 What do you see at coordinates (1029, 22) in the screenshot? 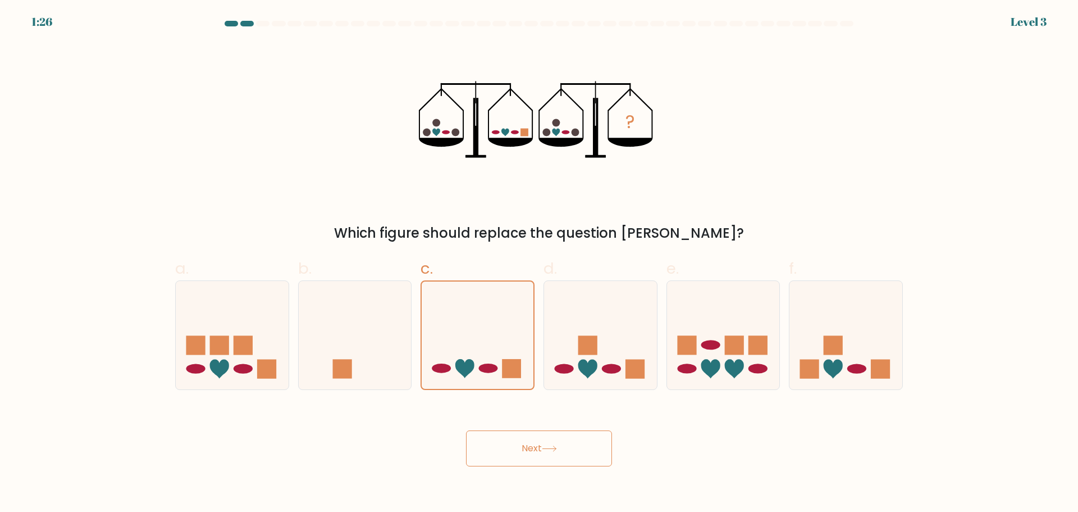
I see `div: Level 3` at bounding box center [1029, 22].